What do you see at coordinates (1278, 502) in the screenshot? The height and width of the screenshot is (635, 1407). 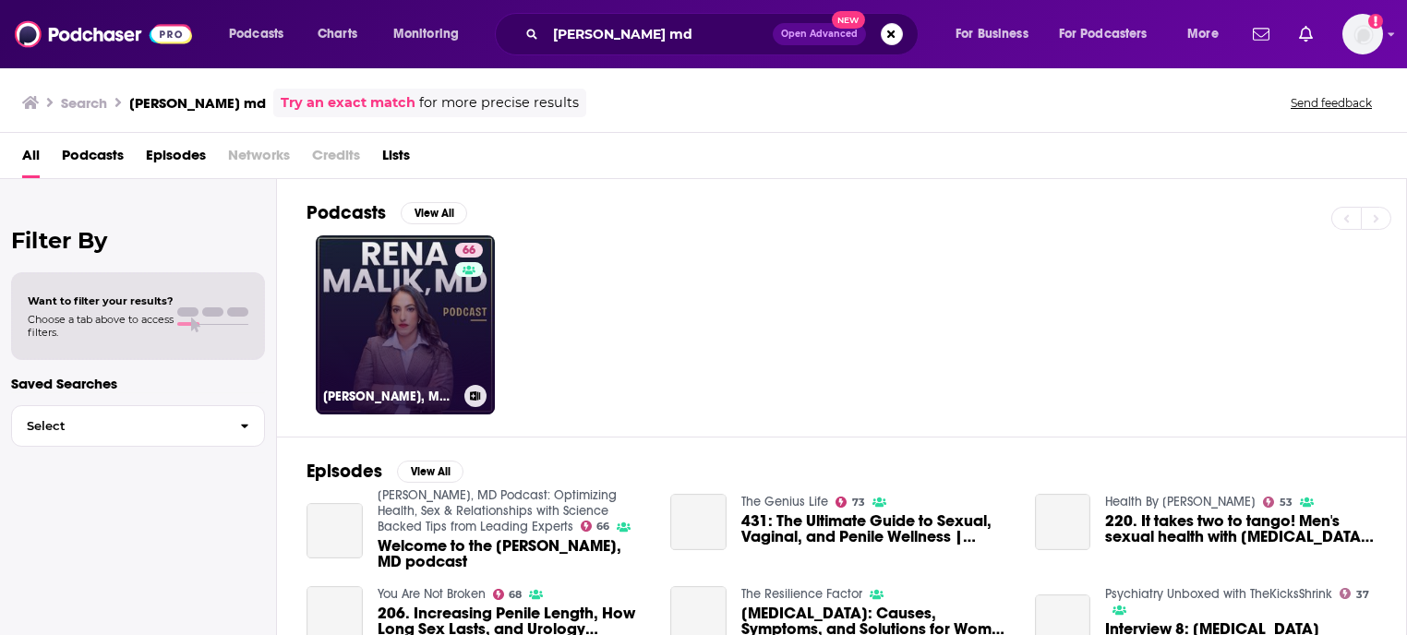 I see `a: 53` at bounding box center [1278, 502].